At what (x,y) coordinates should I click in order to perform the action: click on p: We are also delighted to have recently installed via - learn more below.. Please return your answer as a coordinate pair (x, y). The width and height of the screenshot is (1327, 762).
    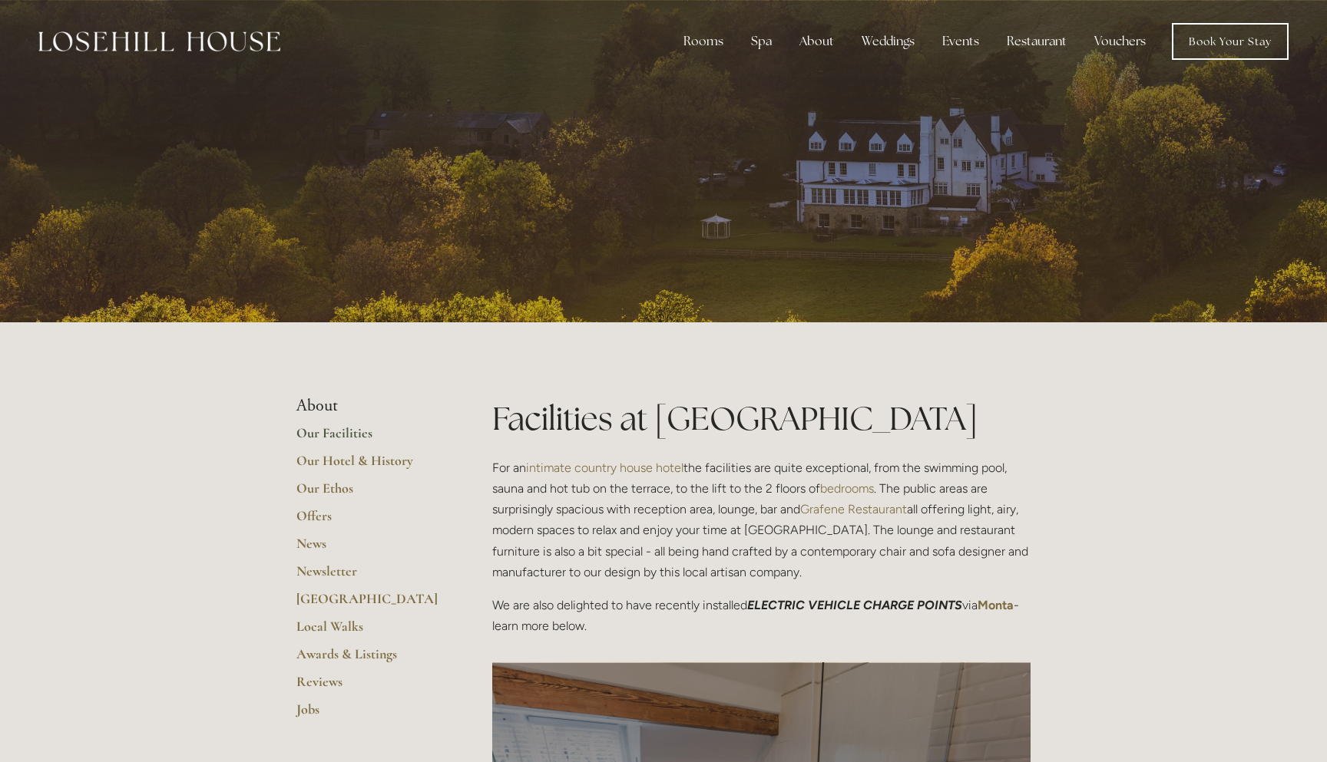
    Looking at the image, I should click on (761, 616).